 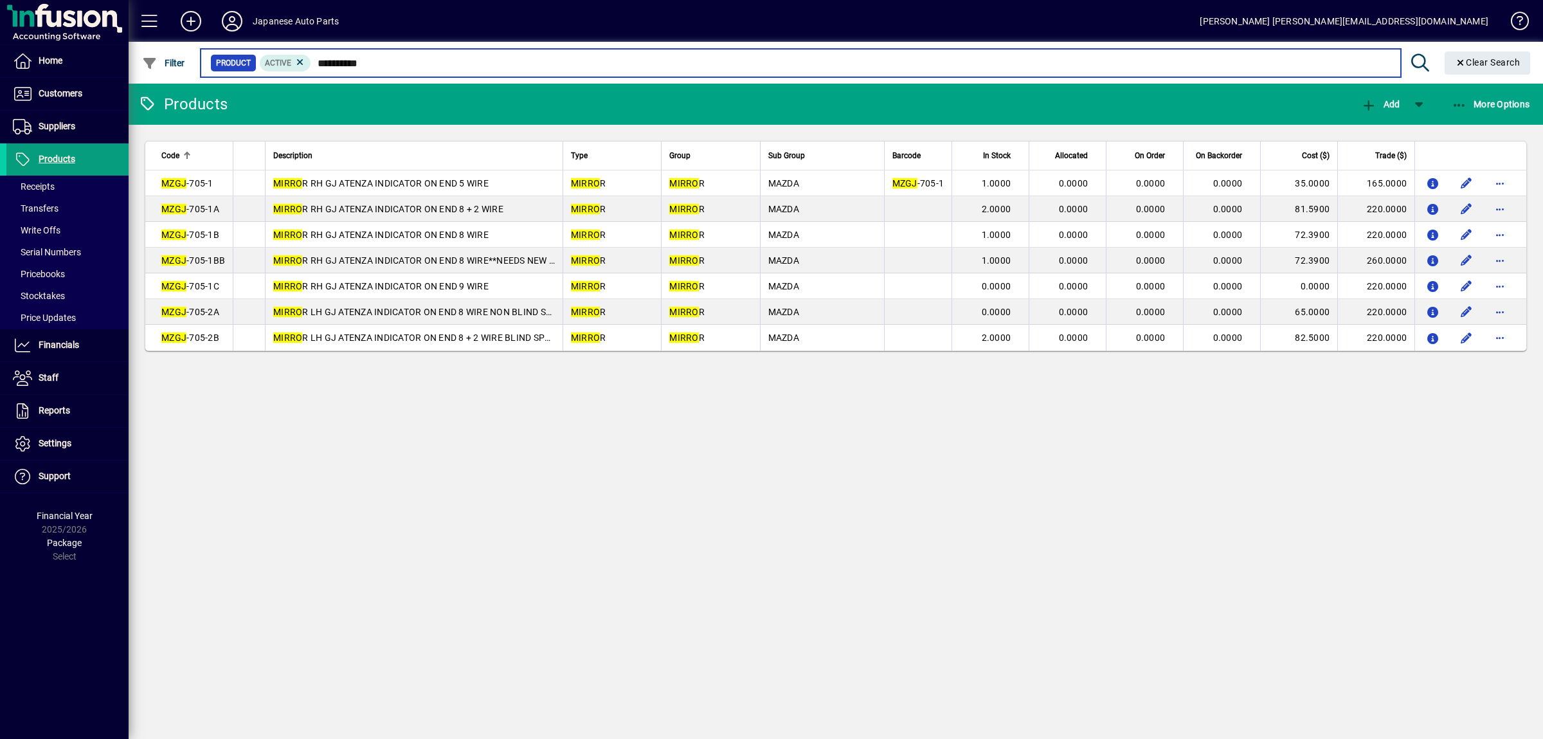 I want to click on span: On Backorder, so click(x=1219, y=156).